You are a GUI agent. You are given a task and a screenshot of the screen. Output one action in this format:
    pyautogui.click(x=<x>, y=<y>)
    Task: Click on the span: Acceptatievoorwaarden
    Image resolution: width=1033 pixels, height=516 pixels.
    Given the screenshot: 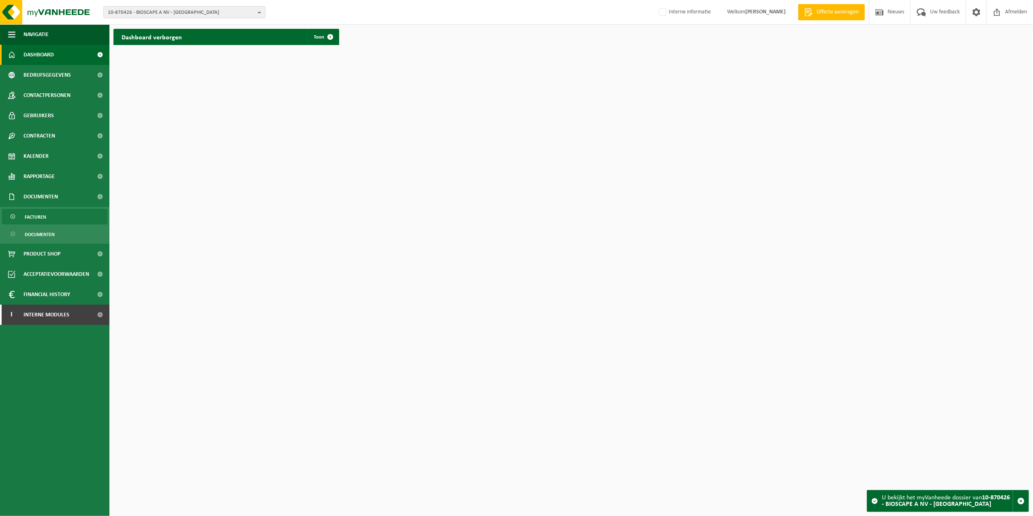 What is the action you would take?
    pyautogui.click(x=56, y=274)
    